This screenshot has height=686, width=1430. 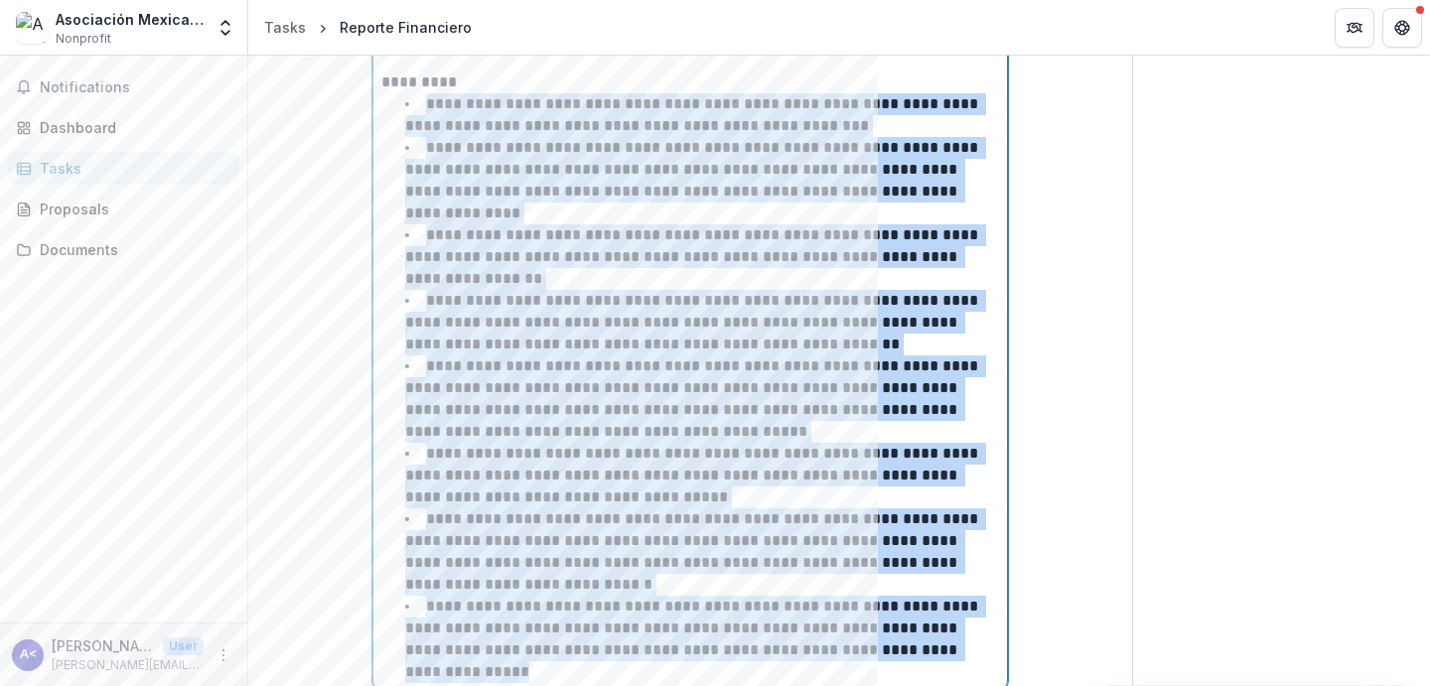 What do you see at coordinates (83, 39) in the screenshot?
I see `span: Nonprofit` at bounding box center [83, 39].